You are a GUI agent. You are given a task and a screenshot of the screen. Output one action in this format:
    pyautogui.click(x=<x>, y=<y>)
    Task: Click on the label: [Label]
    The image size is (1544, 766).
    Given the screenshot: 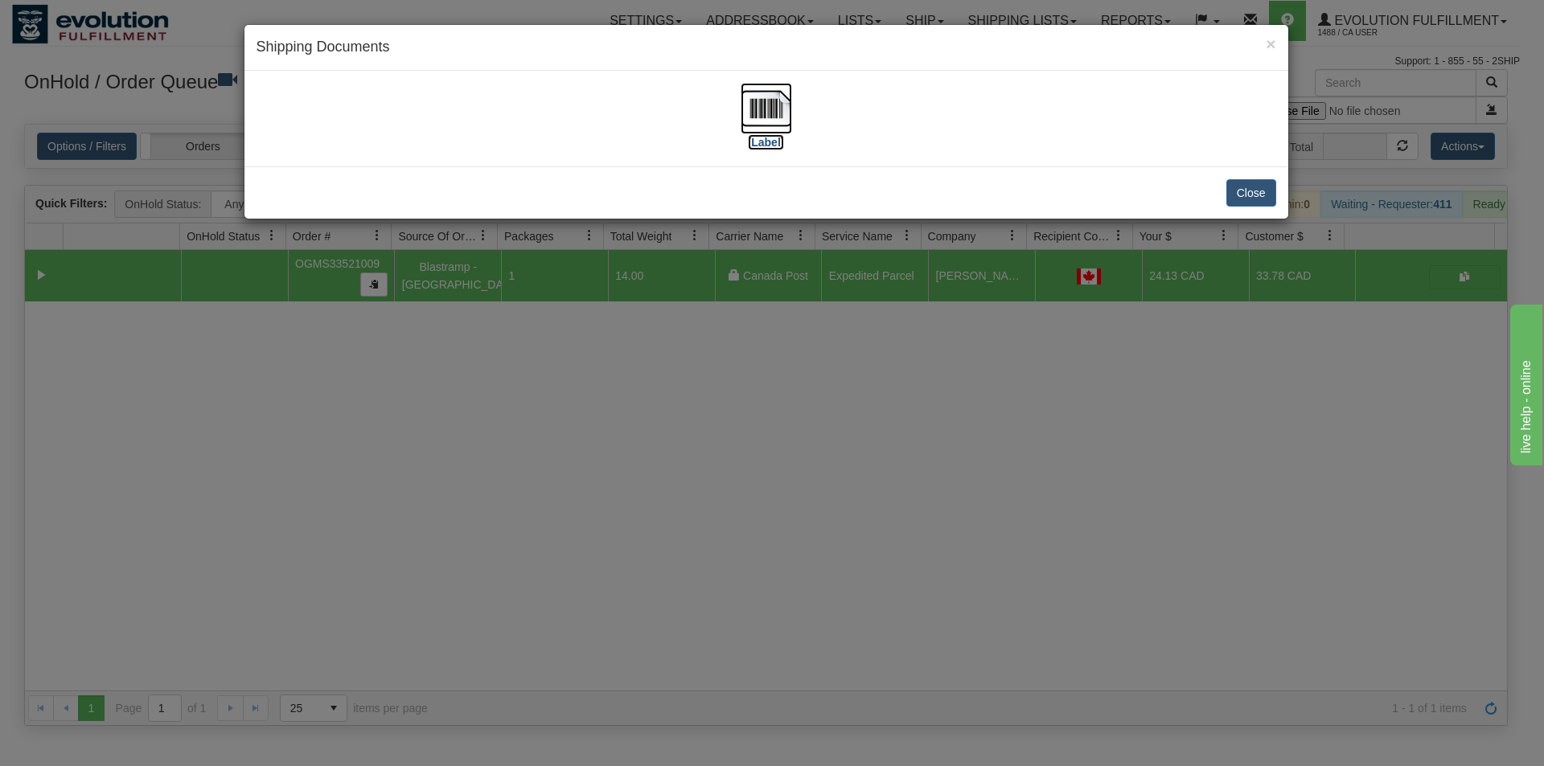 What is the action you would take?
    pyautogui.click(x=766, y=142)
    